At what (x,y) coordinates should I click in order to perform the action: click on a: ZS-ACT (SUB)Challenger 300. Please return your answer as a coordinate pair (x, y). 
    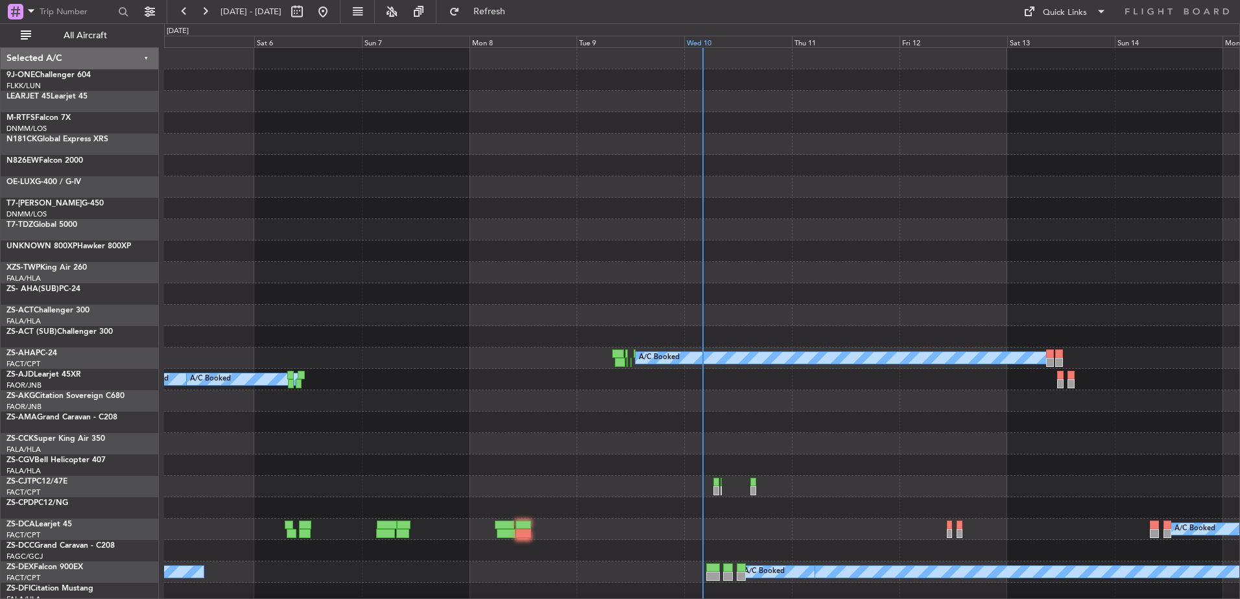
    Looking at the image, I should click on (60, 332).